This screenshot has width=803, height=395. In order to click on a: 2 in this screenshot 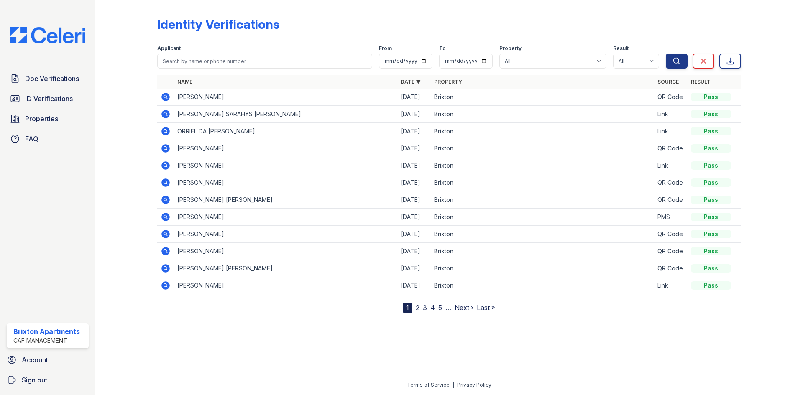, I will do `click(417, 308)`.